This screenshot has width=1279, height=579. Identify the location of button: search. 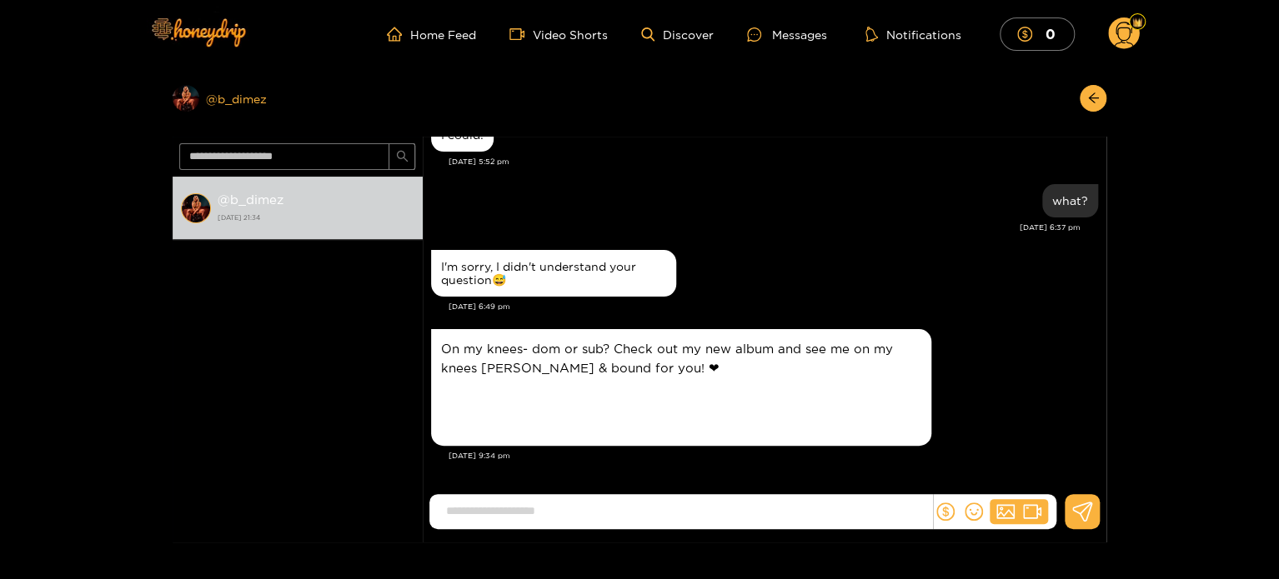
(402, 157).